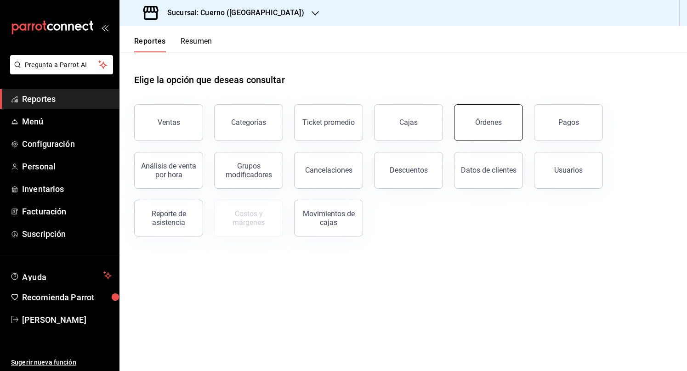 This screenshot has width=687, height=371. I want to click on button: Descuentos, so click(409, 170).